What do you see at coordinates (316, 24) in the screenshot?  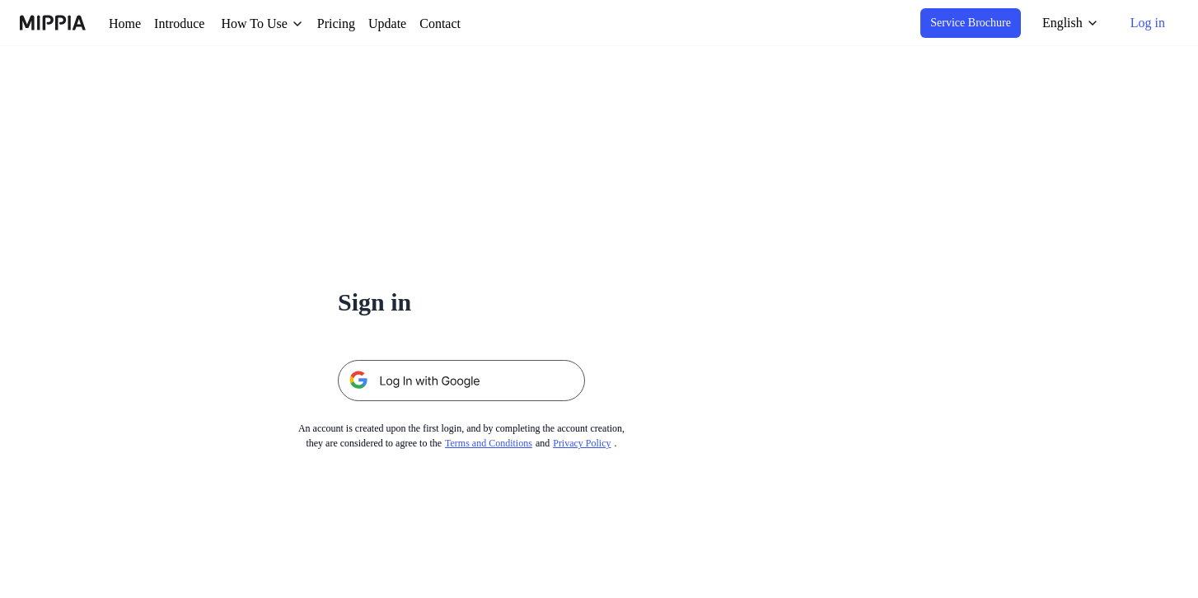 I see `img: down` at bounding box center [316, 24].